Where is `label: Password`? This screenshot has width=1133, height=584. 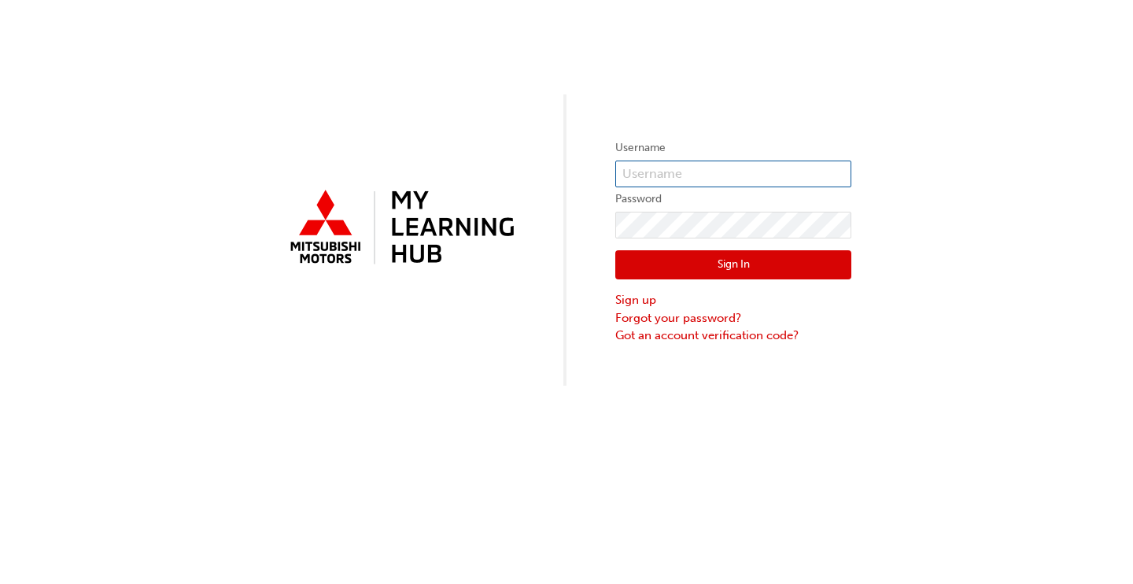
label: Password is located at coordinates (733, 199).